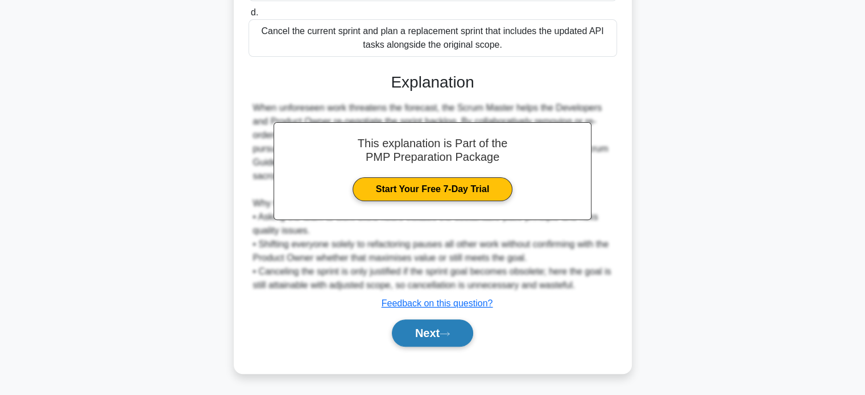 The width and height of the screenshot is (865, 395). What do you see at coordinates (433, 38) in the screenshot?
I see `div: Cancel the current sprint and plan a replacement sprint that includes the updated API tasks along...` at bounding box center [433, 38].